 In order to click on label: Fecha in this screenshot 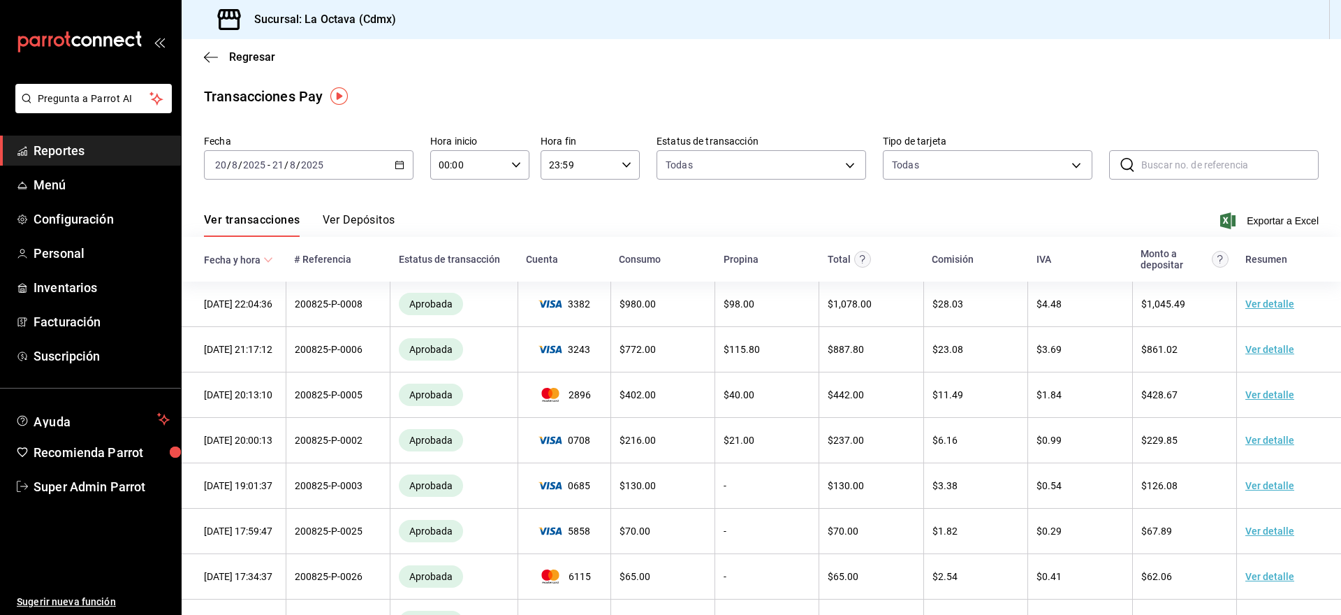, I will do `click(309, 141)`.